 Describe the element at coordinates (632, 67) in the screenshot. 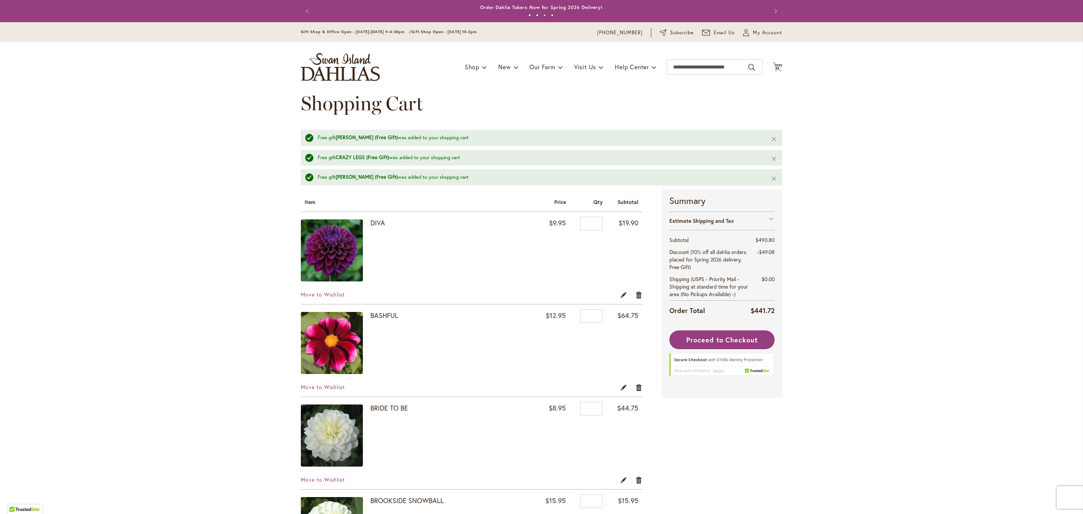

I see `span: Help Center` at that location.